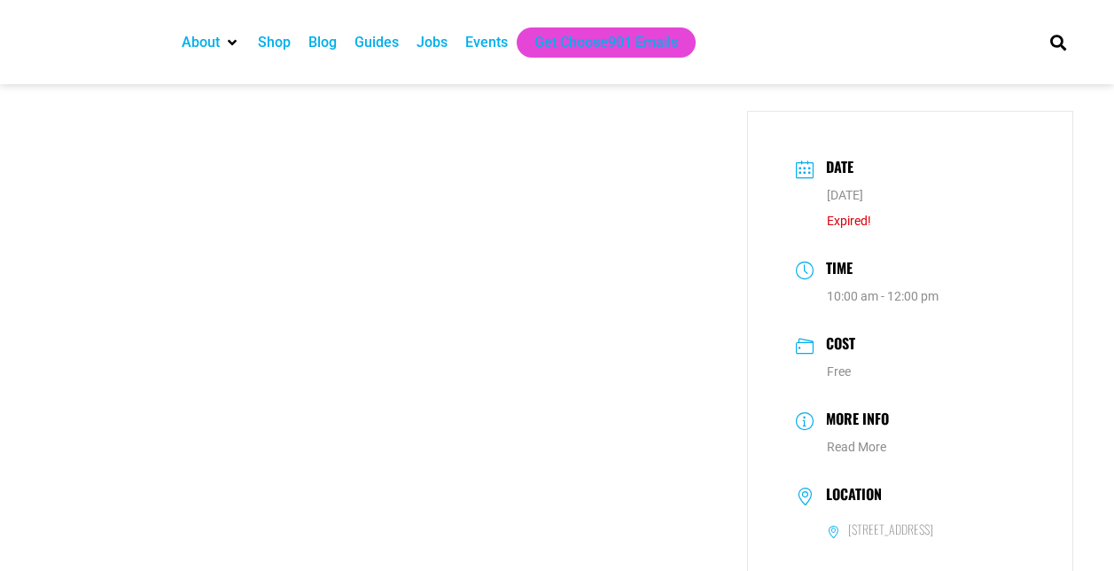  Describe the element at coordinates (835, 269) in the screenshot. I see `h3: Time` at that location.